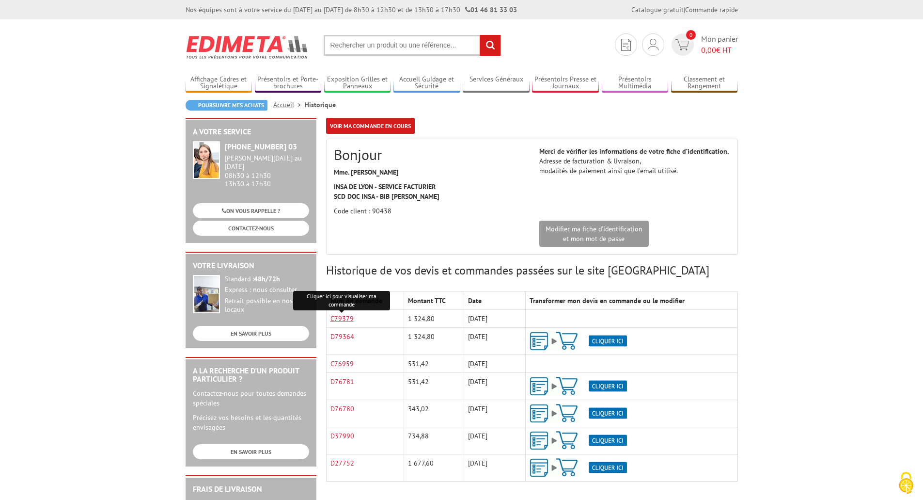 This screenshot has width=923, height=500. I want to click on a: C79379, so click(342, 318).